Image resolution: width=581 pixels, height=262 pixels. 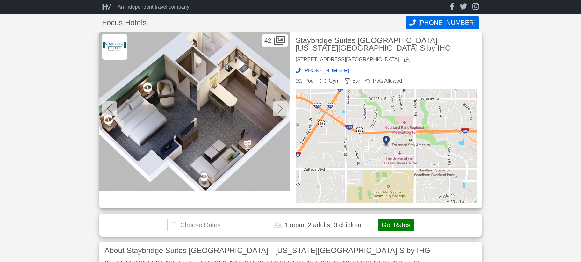 I want to click on div: Bar, so click(x=352, y=81).